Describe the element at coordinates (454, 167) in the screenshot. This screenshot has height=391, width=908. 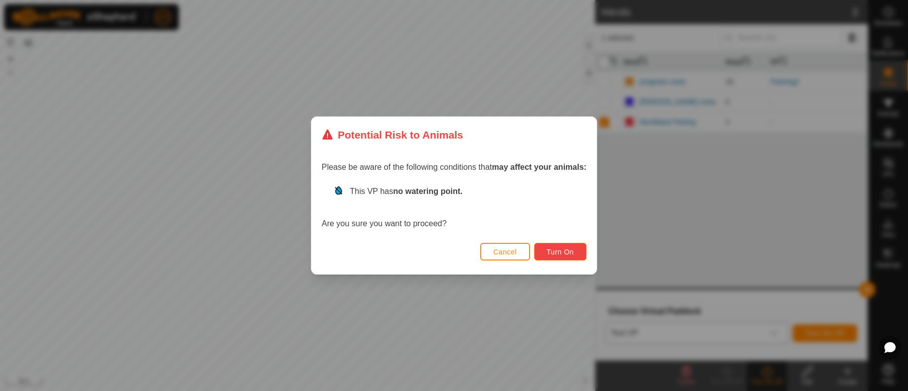
I see `span: Please be aware of the following conditions that` at that location.